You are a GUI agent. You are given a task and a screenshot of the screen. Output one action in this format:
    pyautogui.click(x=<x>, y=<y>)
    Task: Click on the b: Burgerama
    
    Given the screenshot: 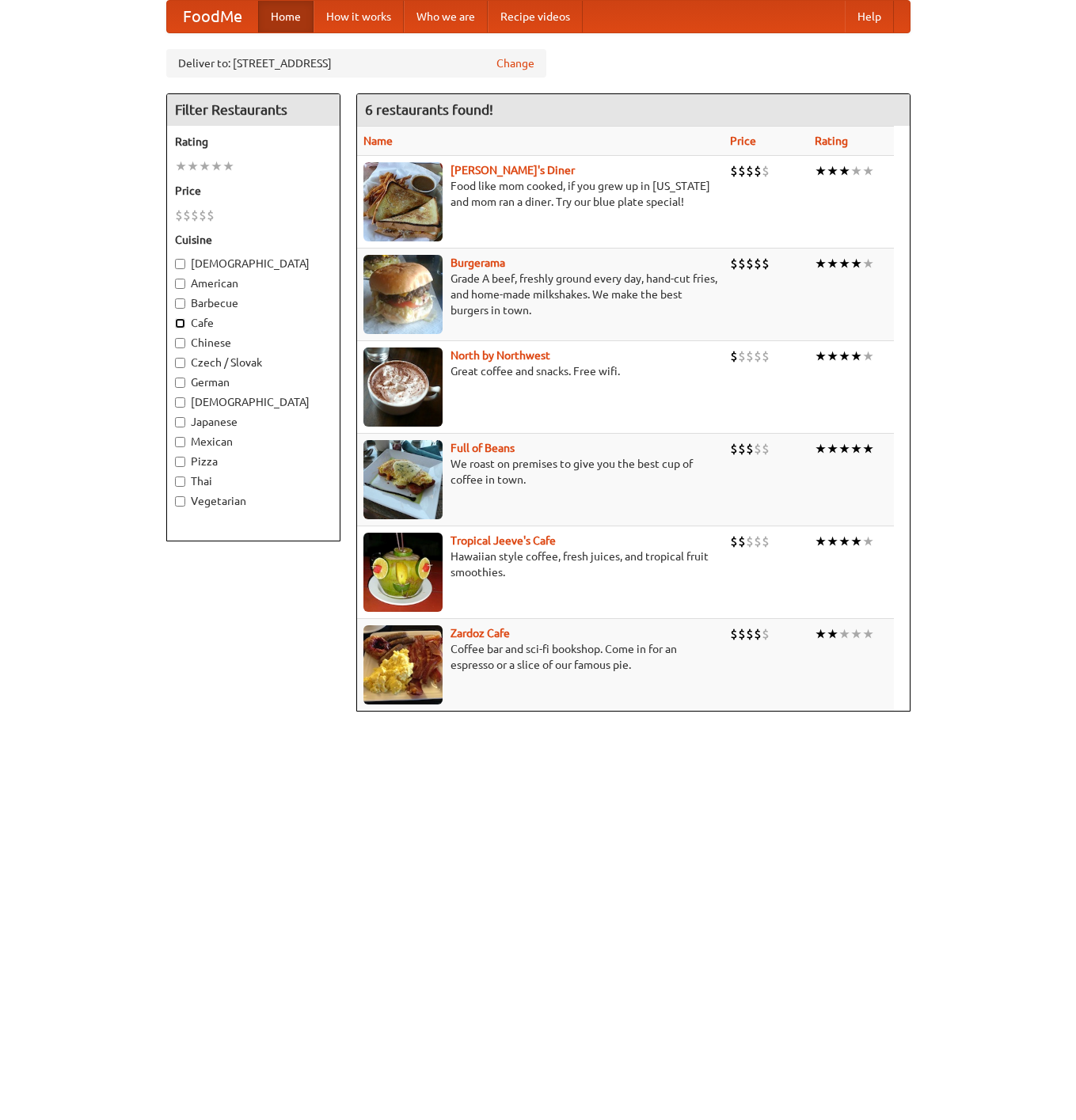 What is the action you would take?
    pyautogui.click(x=478, y=263)
    